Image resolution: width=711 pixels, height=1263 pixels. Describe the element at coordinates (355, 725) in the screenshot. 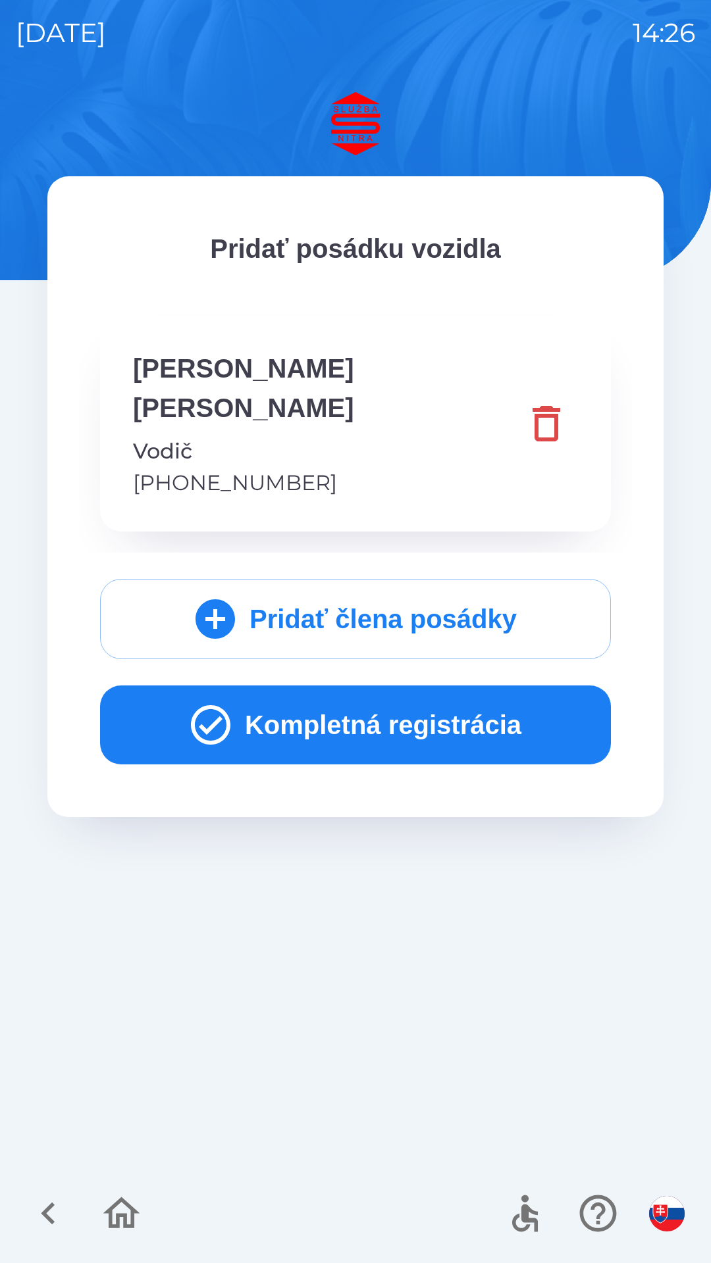

I see `button: Kompletná registrácia` at that location.